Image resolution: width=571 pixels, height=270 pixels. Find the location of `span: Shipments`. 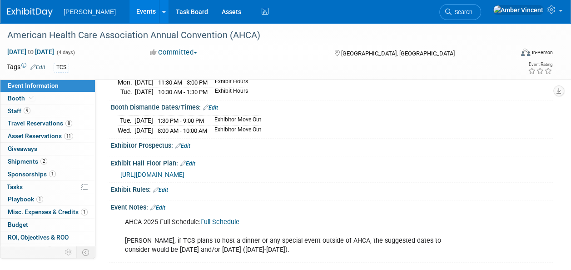

span: Shipments is located at coordinates (27, 161).